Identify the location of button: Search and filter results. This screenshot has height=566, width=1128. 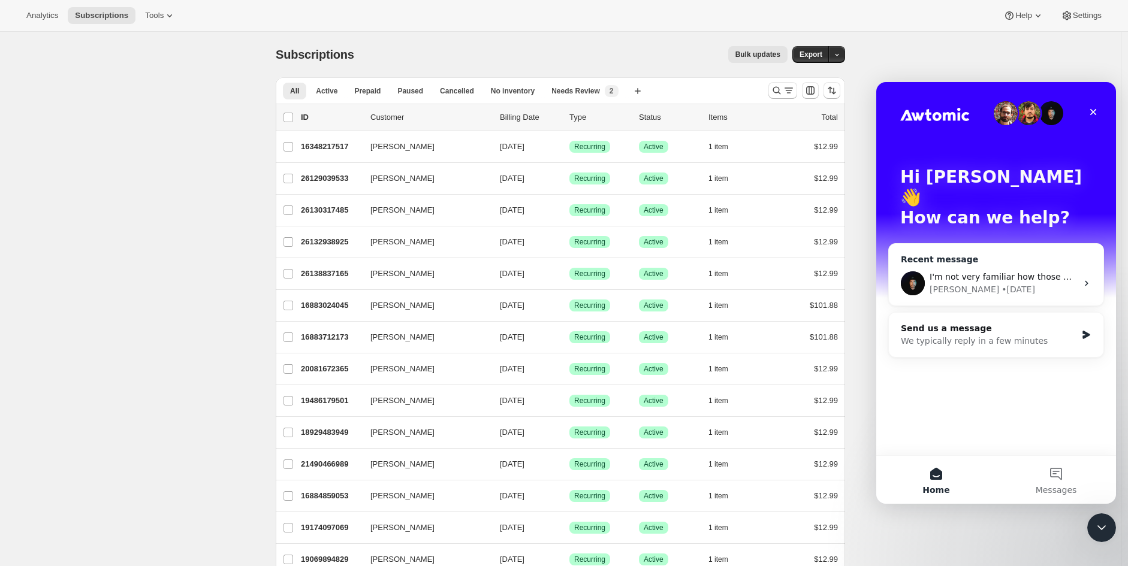
(783, 91).